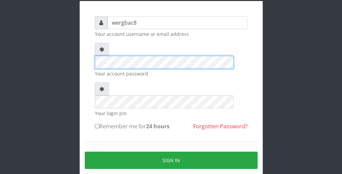  I want to click on input: Username or email address, so click(177, 23).